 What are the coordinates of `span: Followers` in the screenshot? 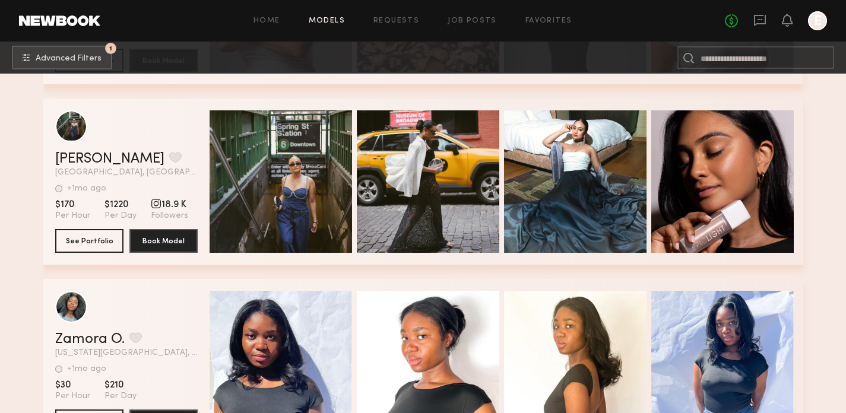 It's located at (169, 216).